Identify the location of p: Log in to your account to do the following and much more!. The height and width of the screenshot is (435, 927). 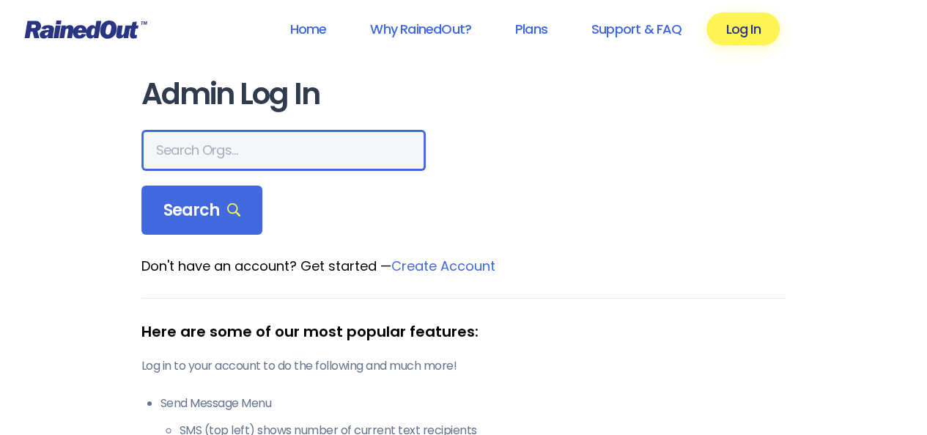
(464, 366).